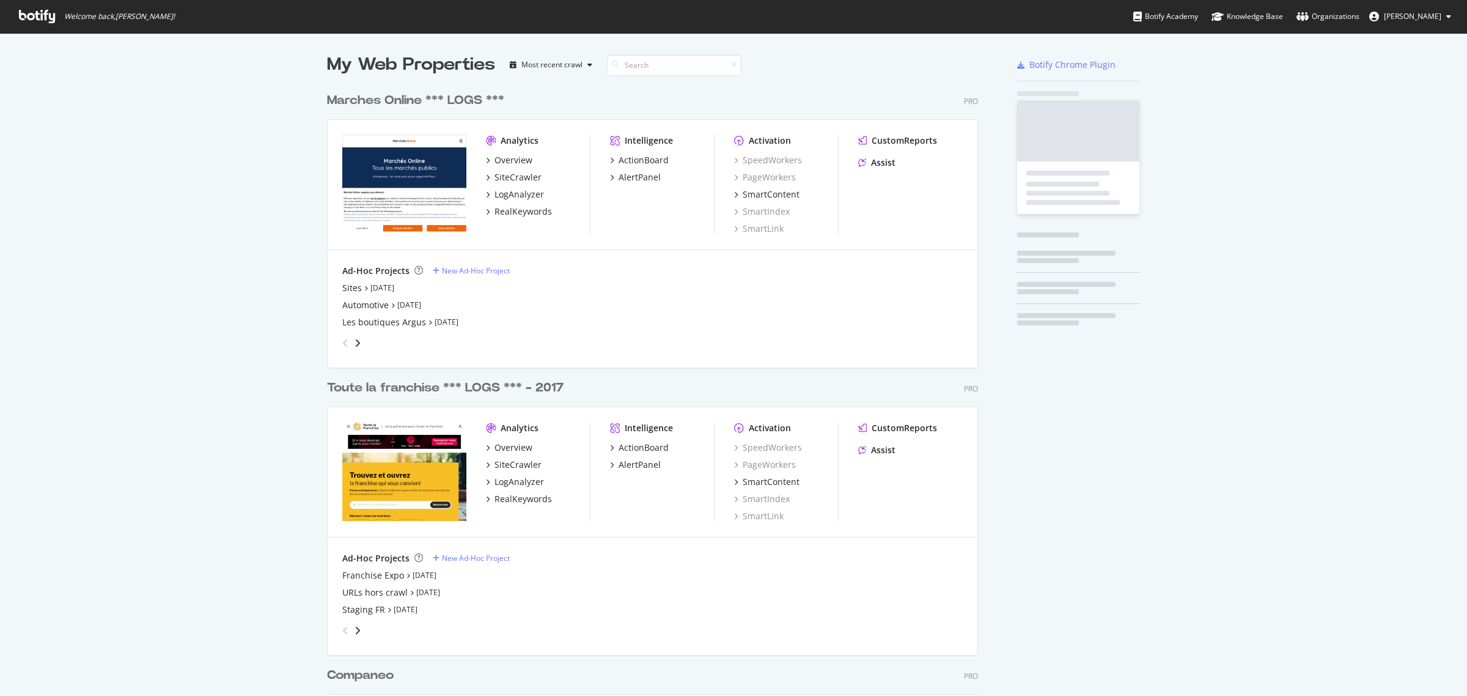  Describe the element at coordinates (360, 675) in the screenshot. I see `div: Companeo` at that location.